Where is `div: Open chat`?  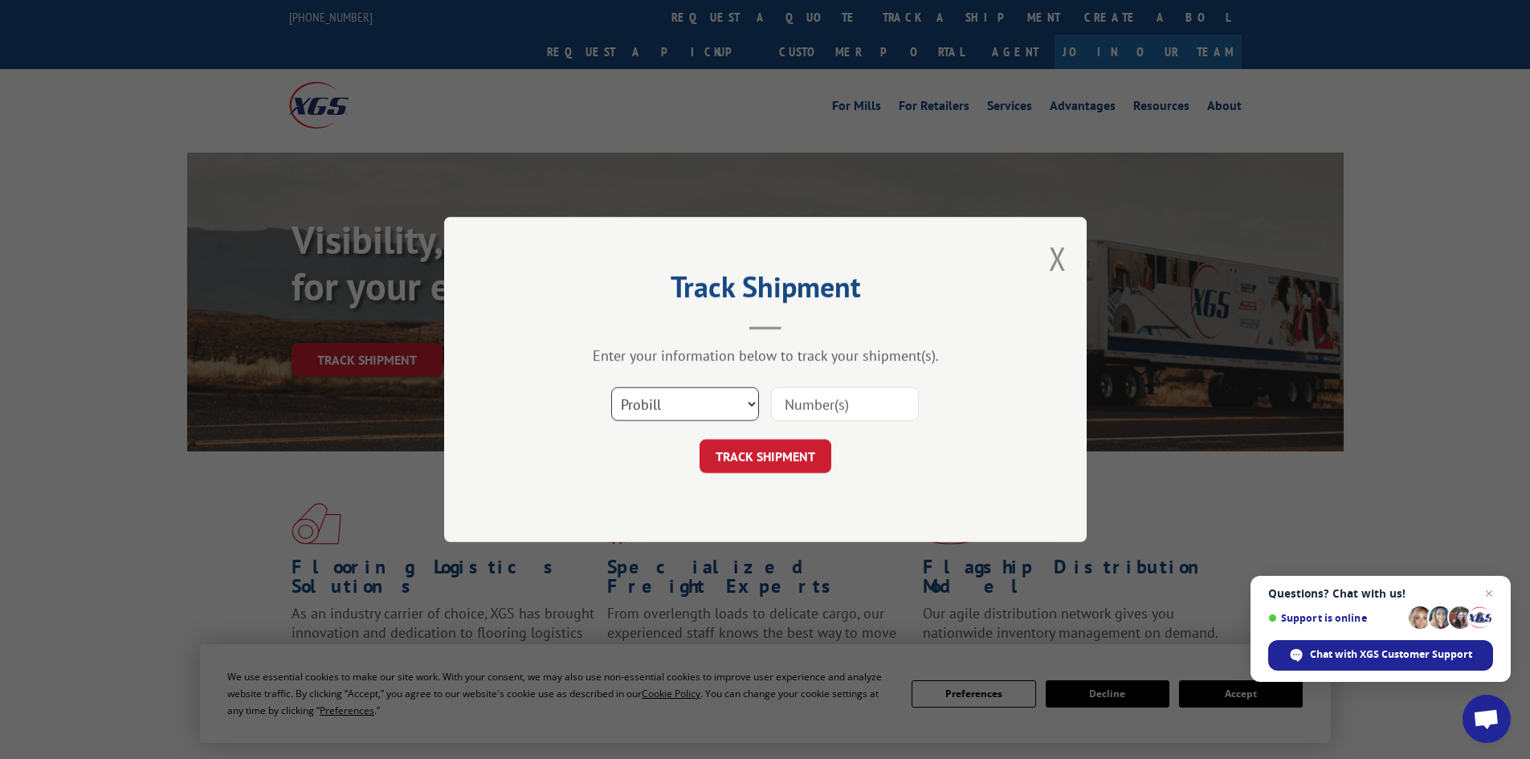 div: Open chat is located at coordinates (1487, 719).